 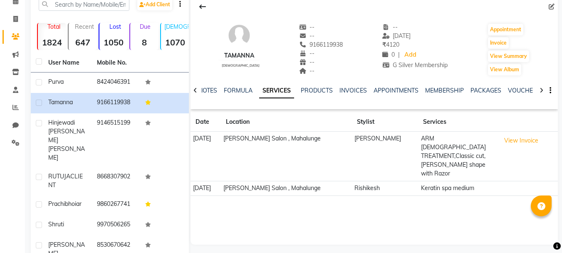 I want to click on strong: 1824, so click(x=52, y=42).